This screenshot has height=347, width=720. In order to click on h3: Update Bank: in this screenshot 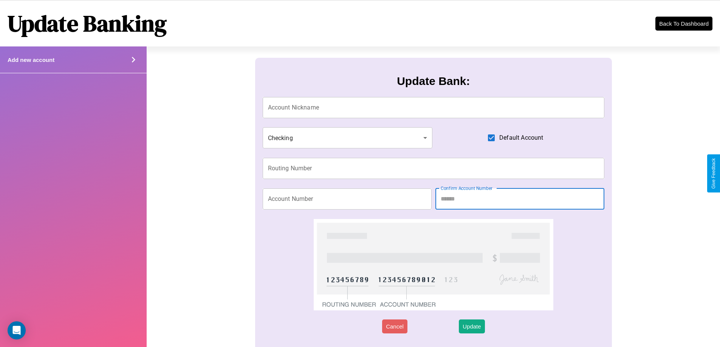, I will do `click(433, 81)`.